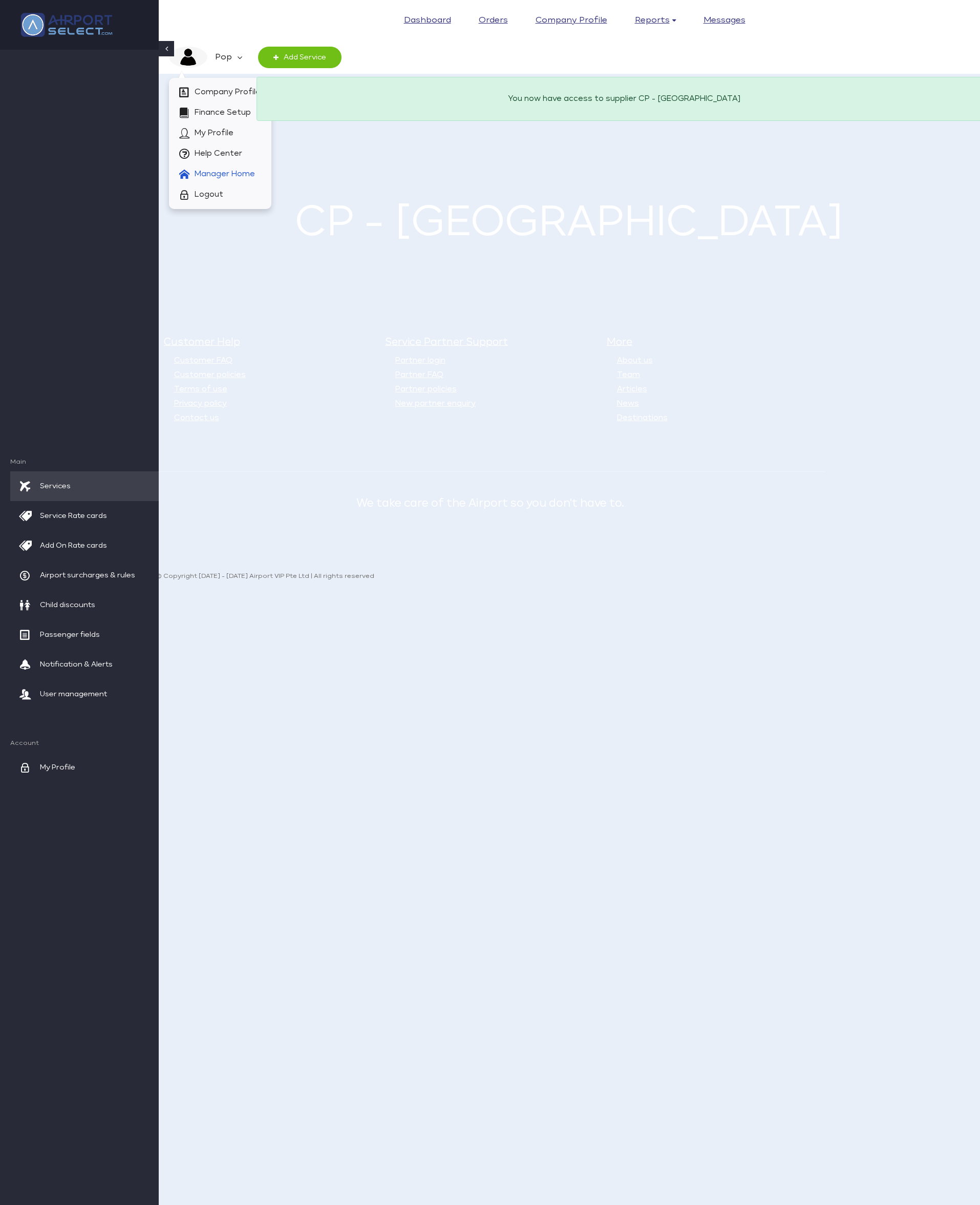 The height and width of the screenshot is (1205, 980). Describe the element at coordinates (214, 133) in the screenshot. I see `span: My Profile` at that location.